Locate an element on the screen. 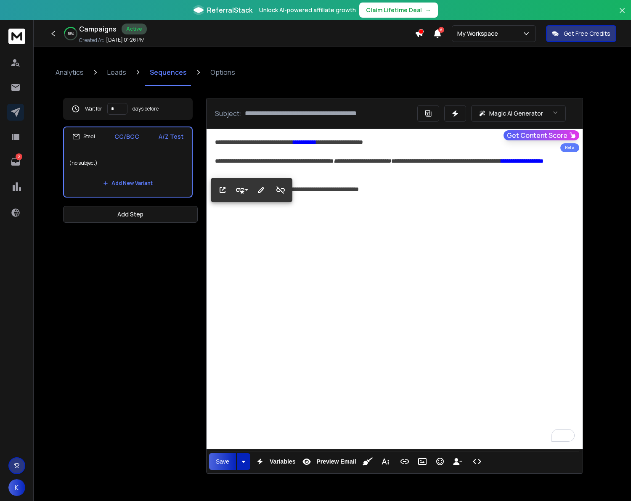 The image size is (631, 501). p: Magic AI Generator is located at coordinates (516, 114).